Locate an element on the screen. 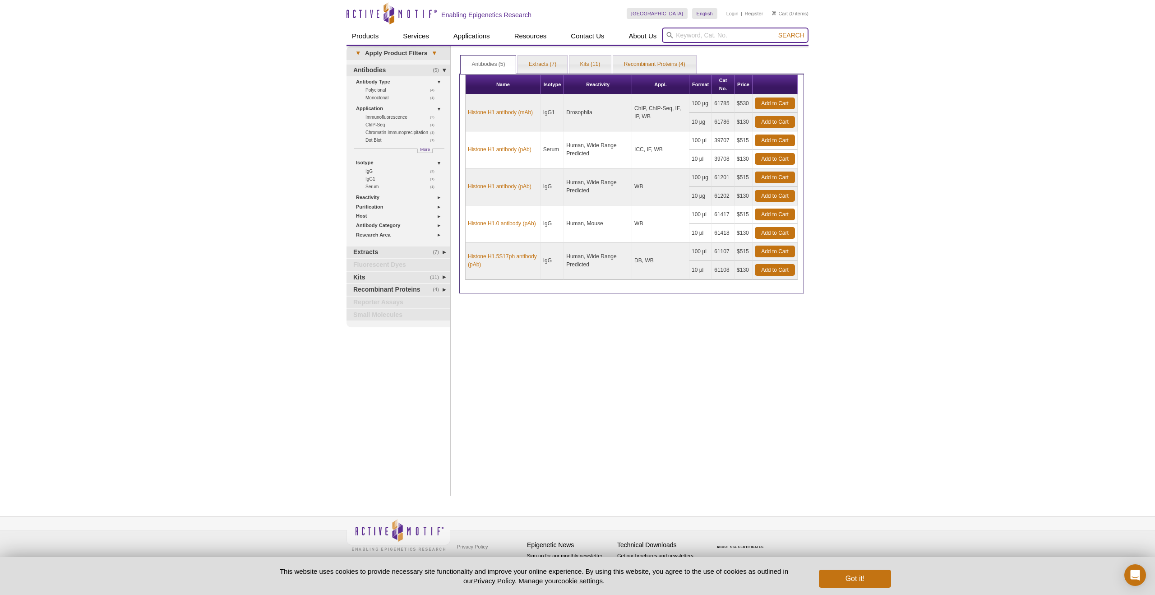 This screenshot has height=595, width=1155. a: Antibodies (5) is located at coordinates (488, 65).